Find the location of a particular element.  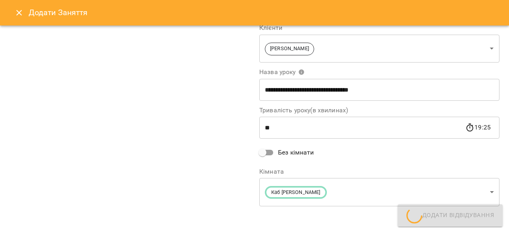

h6: Додати Заняття is located at coordinates (264, 12).